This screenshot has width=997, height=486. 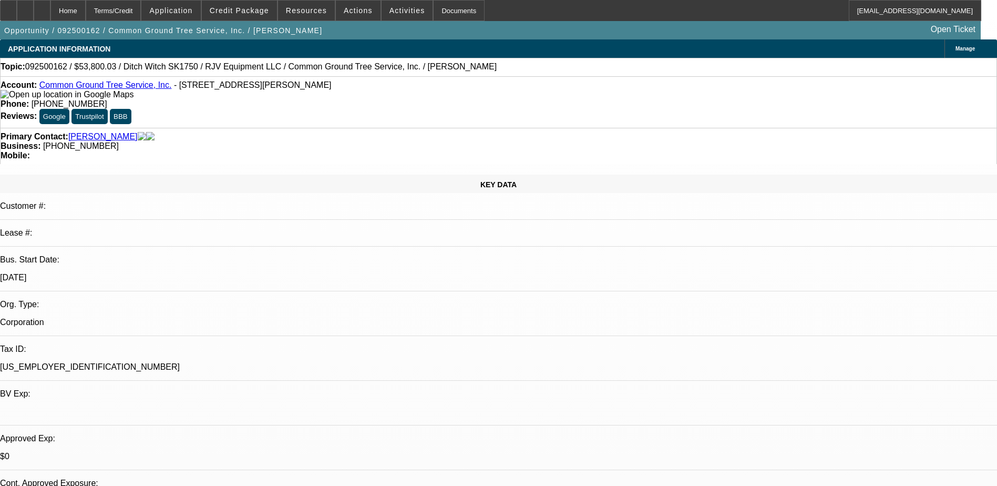 What do you see at coordinates (67, 94) in the screenshot?
I see `a: View Google Maps` at bounding box center [67, 94].